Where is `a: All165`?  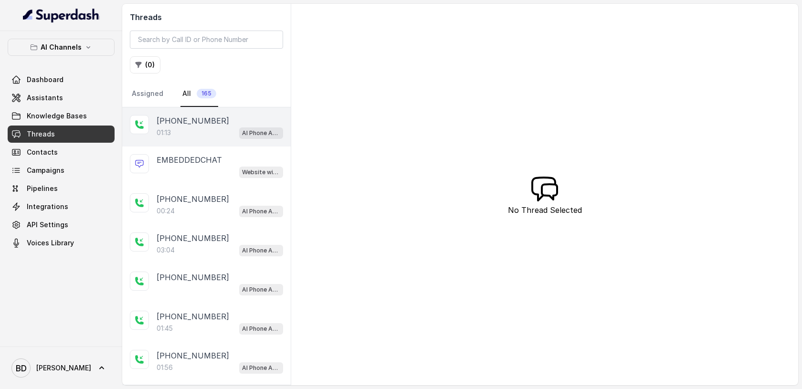
a: All165 is located at coordinates (199, 94).